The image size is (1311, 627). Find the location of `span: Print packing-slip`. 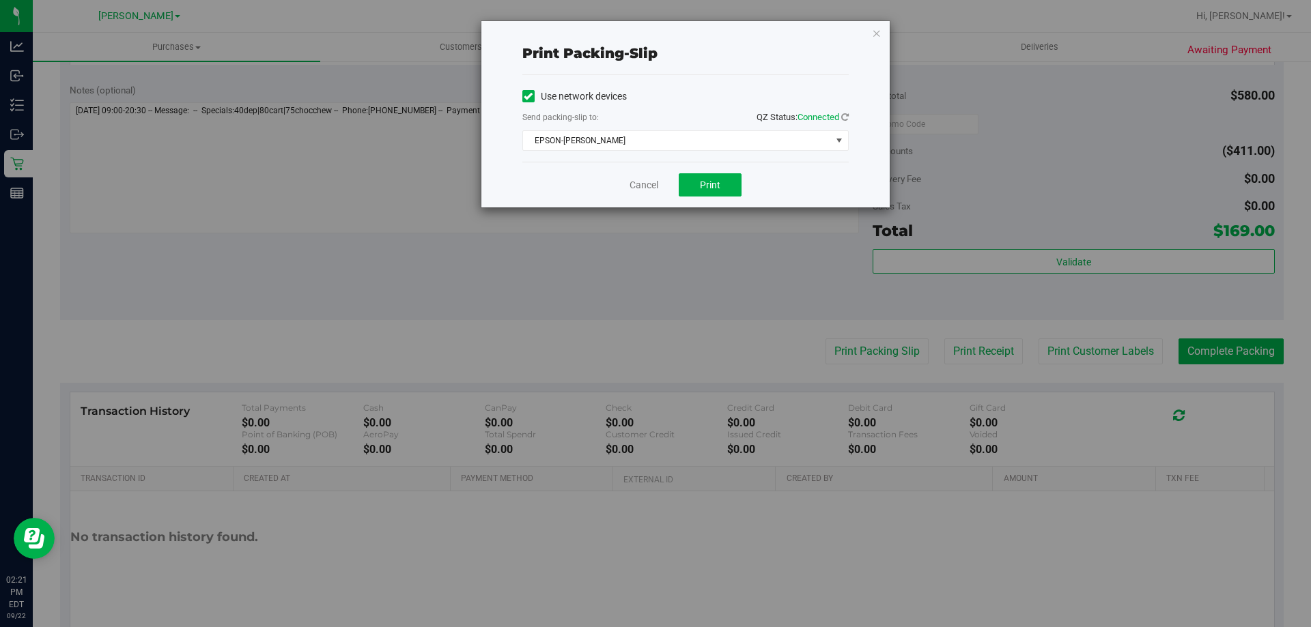

span: Print packing-slip is located at coordinates (590, 53).